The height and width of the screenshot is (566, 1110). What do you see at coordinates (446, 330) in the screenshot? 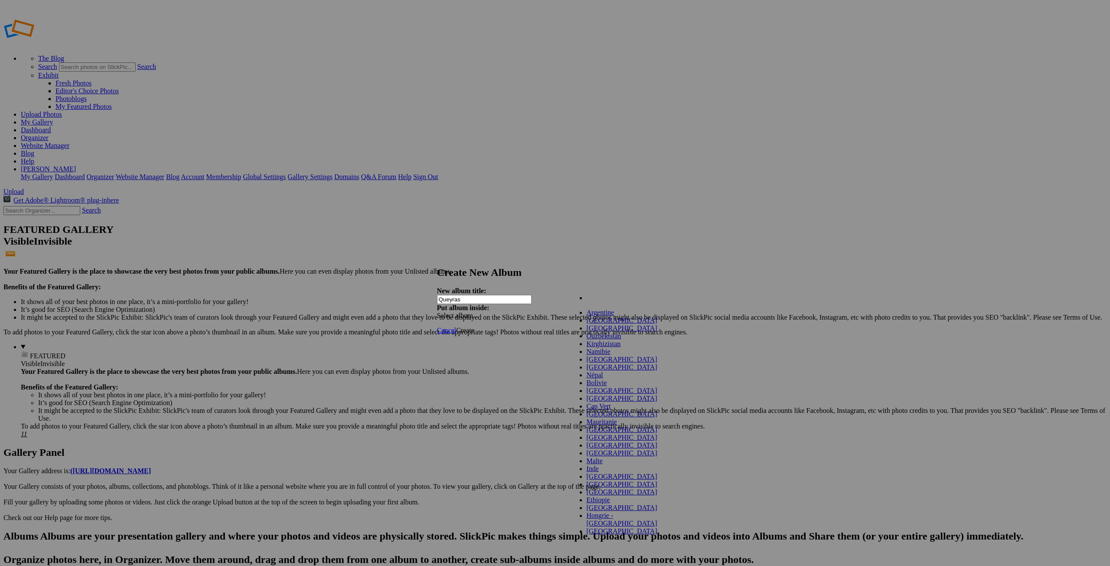
I see `a: Cancel` at bounding box center [446, 330].